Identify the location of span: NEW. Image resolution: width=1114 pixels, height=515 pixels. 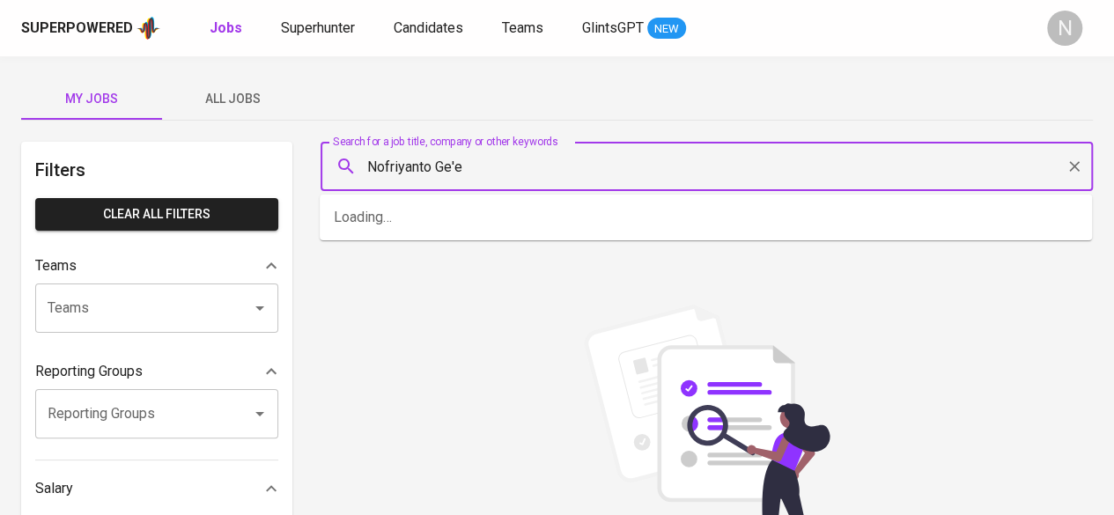
(666, 29).